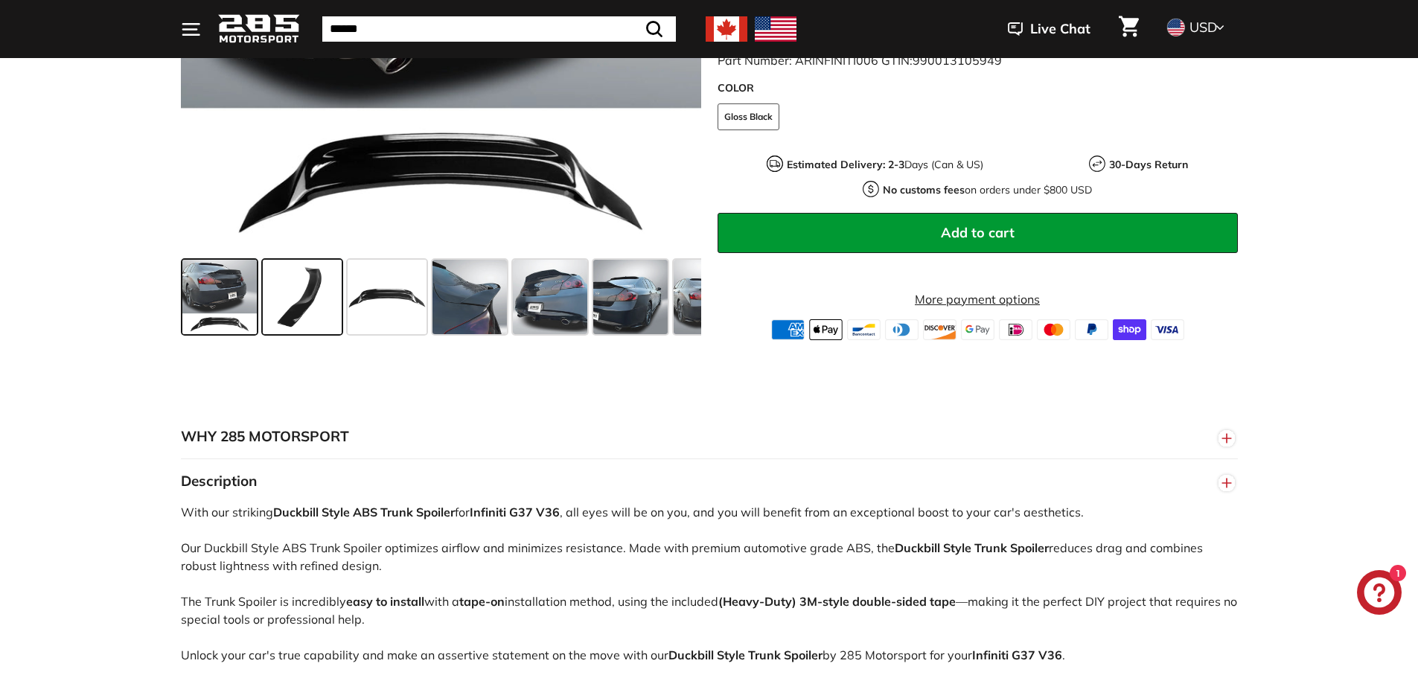 The width and height of the screenshot is (1418, 678). I want to click on strong: Estimated Delivery: 2-3, so click(846, 165).